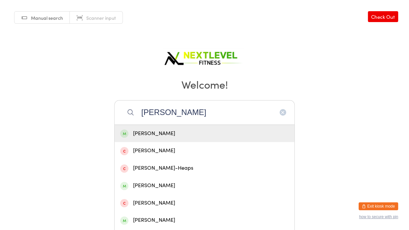 The width and height of the screenshot is (409, 230). What do you see at coordinates (205, 112) in the screenshot?
I see `input: Search` at bounding box center [205, 112].